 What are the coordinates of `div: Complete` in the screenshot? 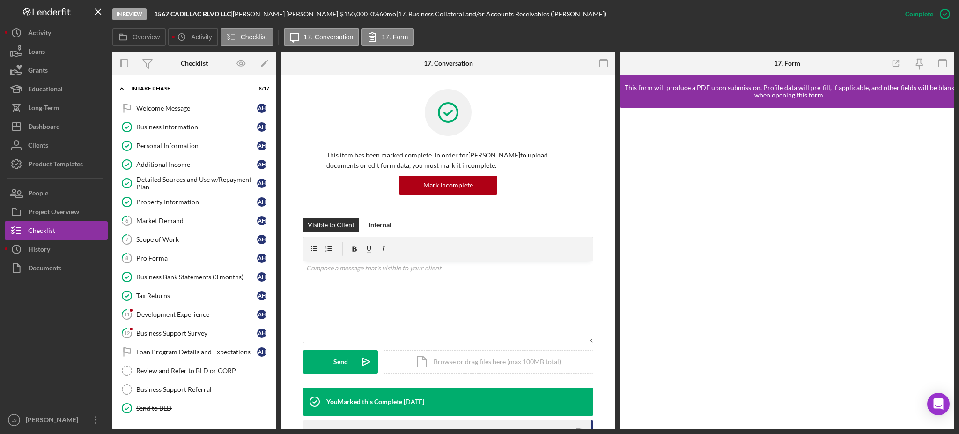 It's located at (919, 14).